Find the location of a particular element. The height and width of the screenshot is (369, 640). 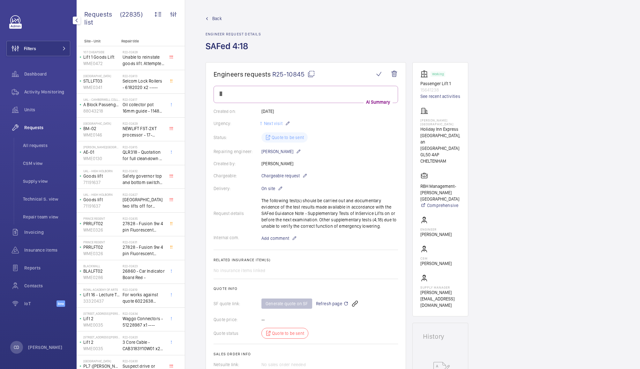

p: Passenger Lift 1 is located at coordinates (440, 84).